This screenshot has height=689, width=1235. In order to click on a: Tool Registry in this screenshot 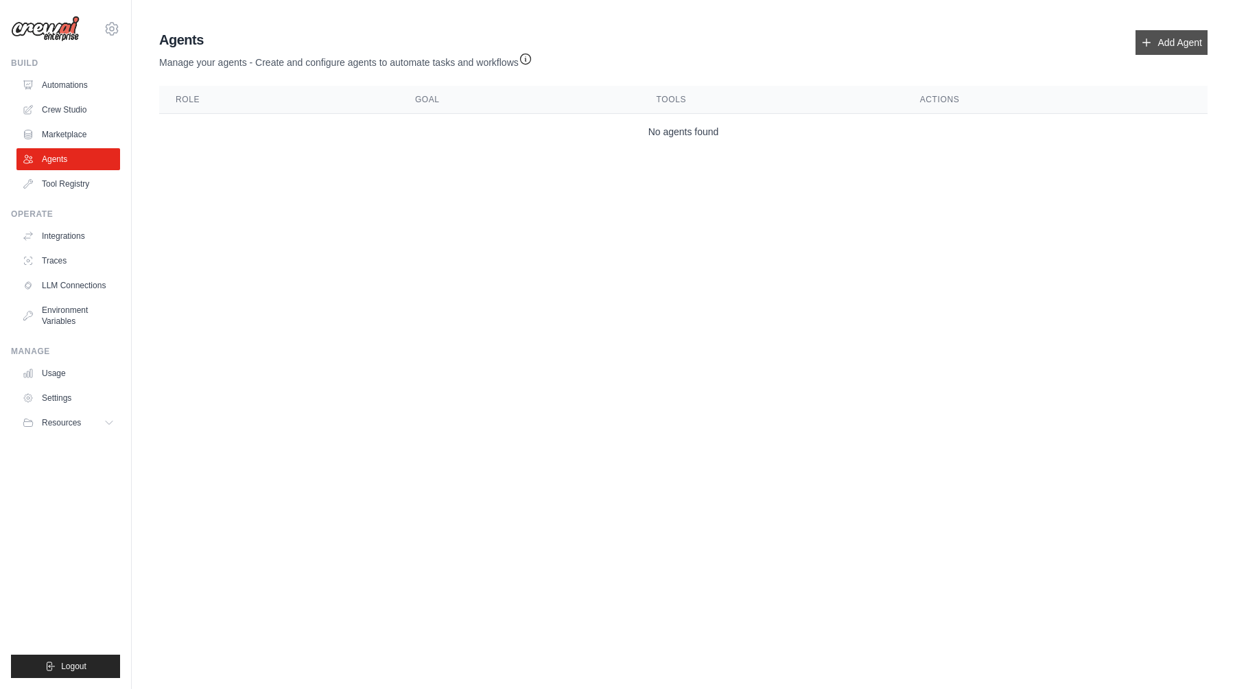, I will do `click(68, 184)`.